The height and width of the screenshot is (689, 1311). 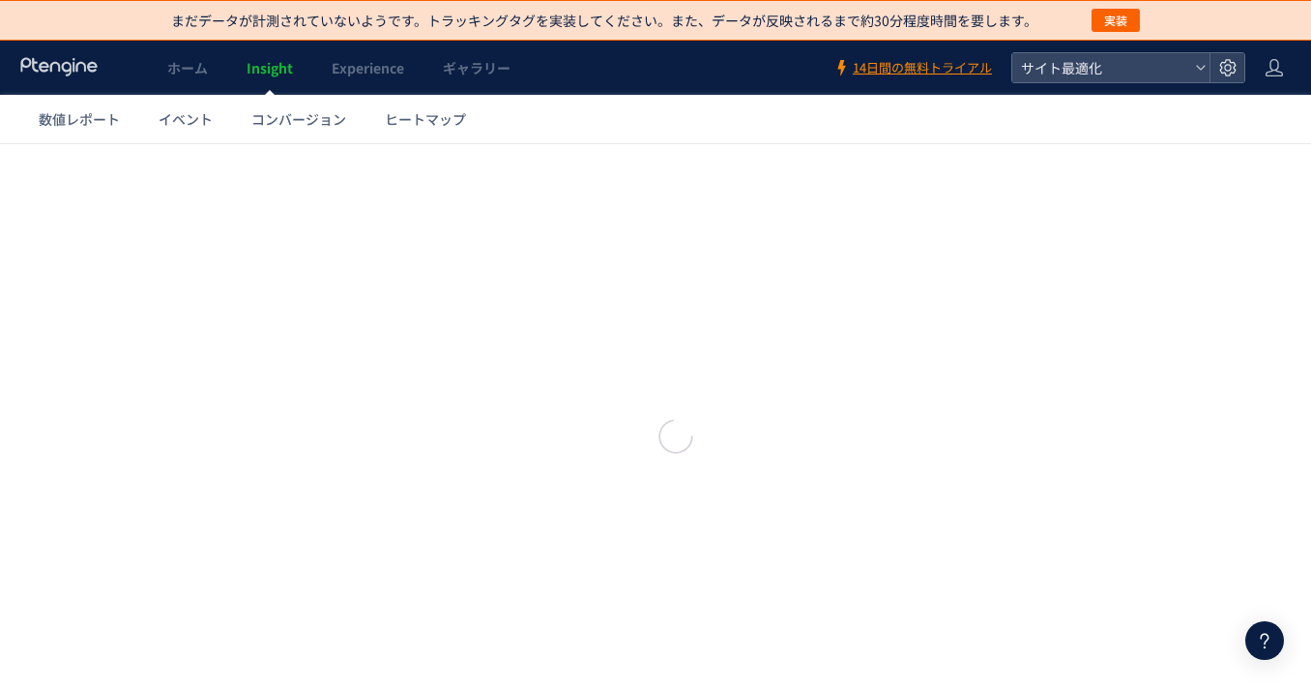 What do you see at coordinates (426, 119) in the screenshot?
I see `span: ヒートマップ` at bounding box center [426, 119].